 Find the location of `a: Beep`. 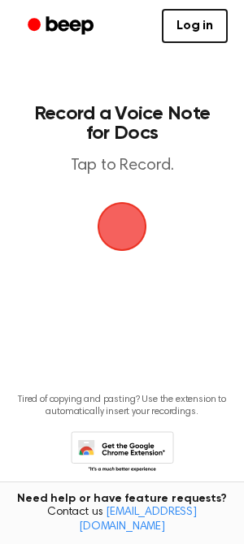

a: Beep is located at coordinates (62, 26).